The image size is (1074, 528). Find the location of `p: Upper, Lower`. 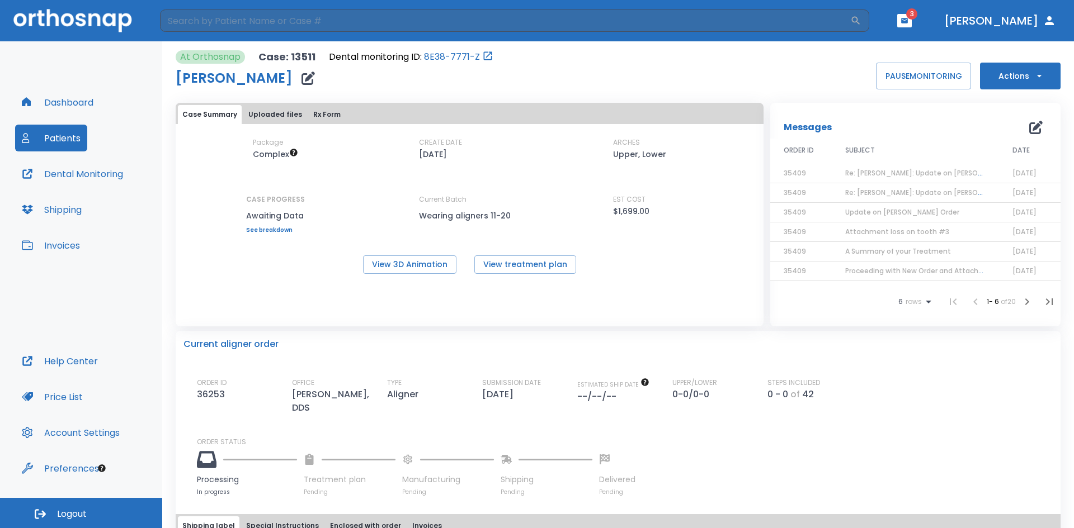

p: Upper, Lower is located at coordinates (639, 154).